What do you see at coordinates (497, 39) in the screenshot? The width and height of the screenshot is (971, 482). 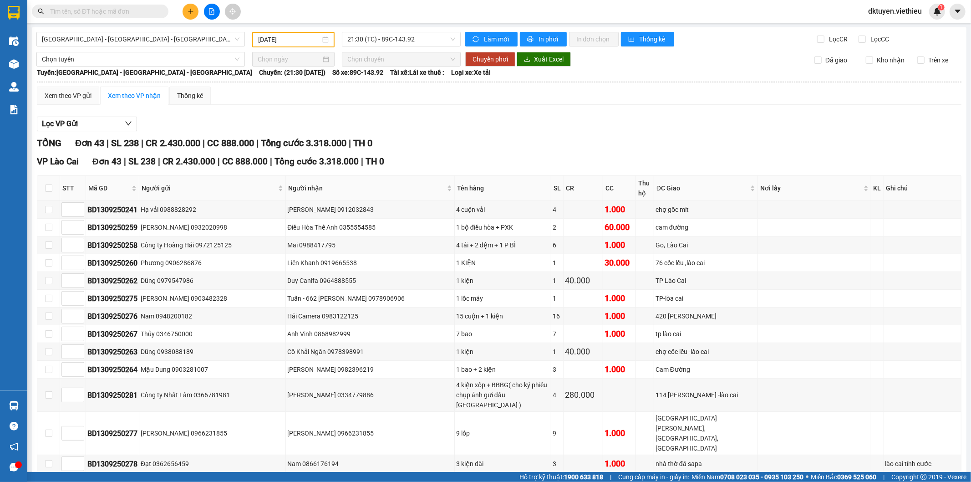 I see `span: Làm mới` at bounding box center [497, 39].